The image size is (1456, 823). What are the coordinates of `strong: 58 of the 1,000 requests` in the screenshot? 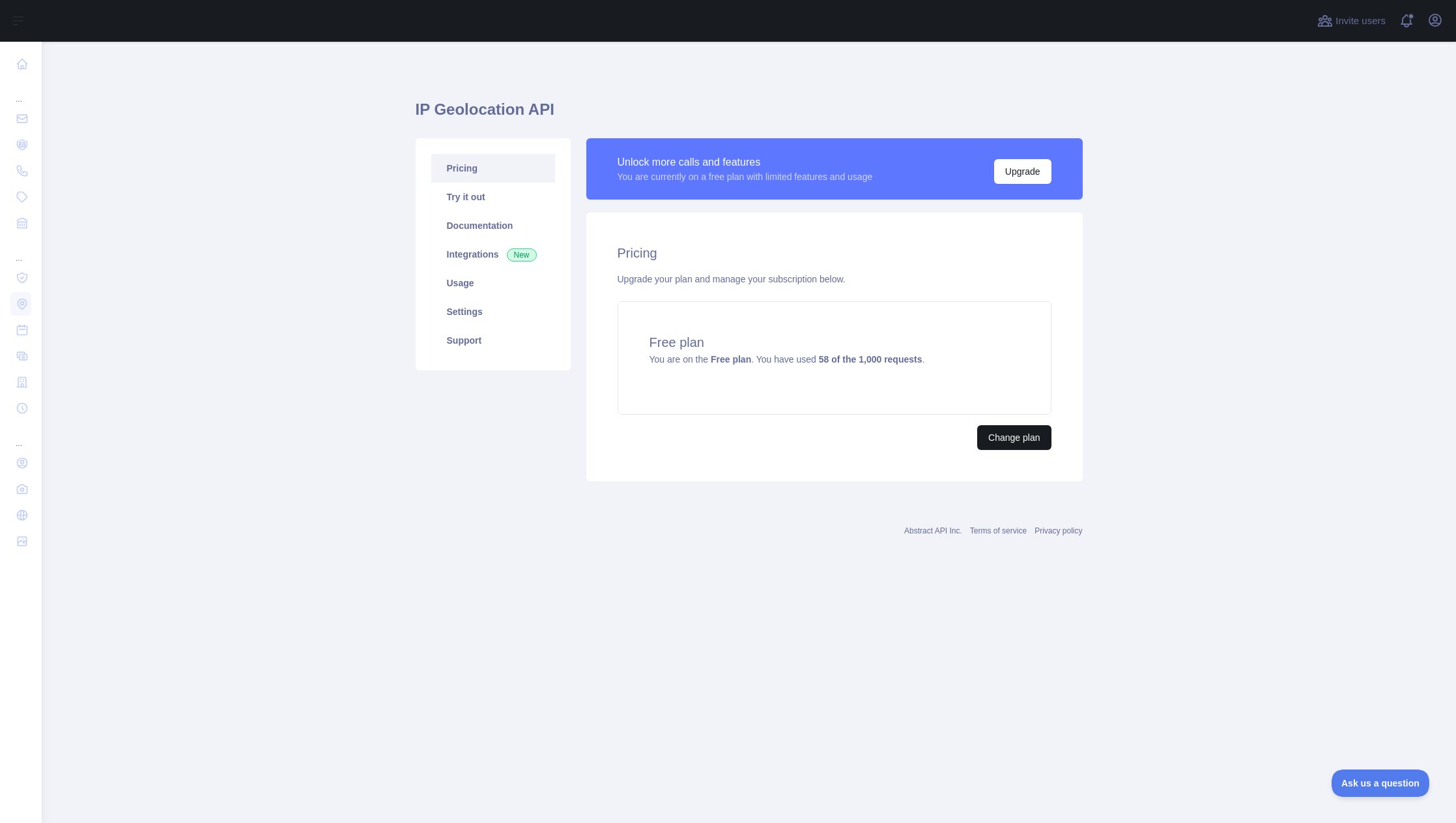 It's located at (871, 359).